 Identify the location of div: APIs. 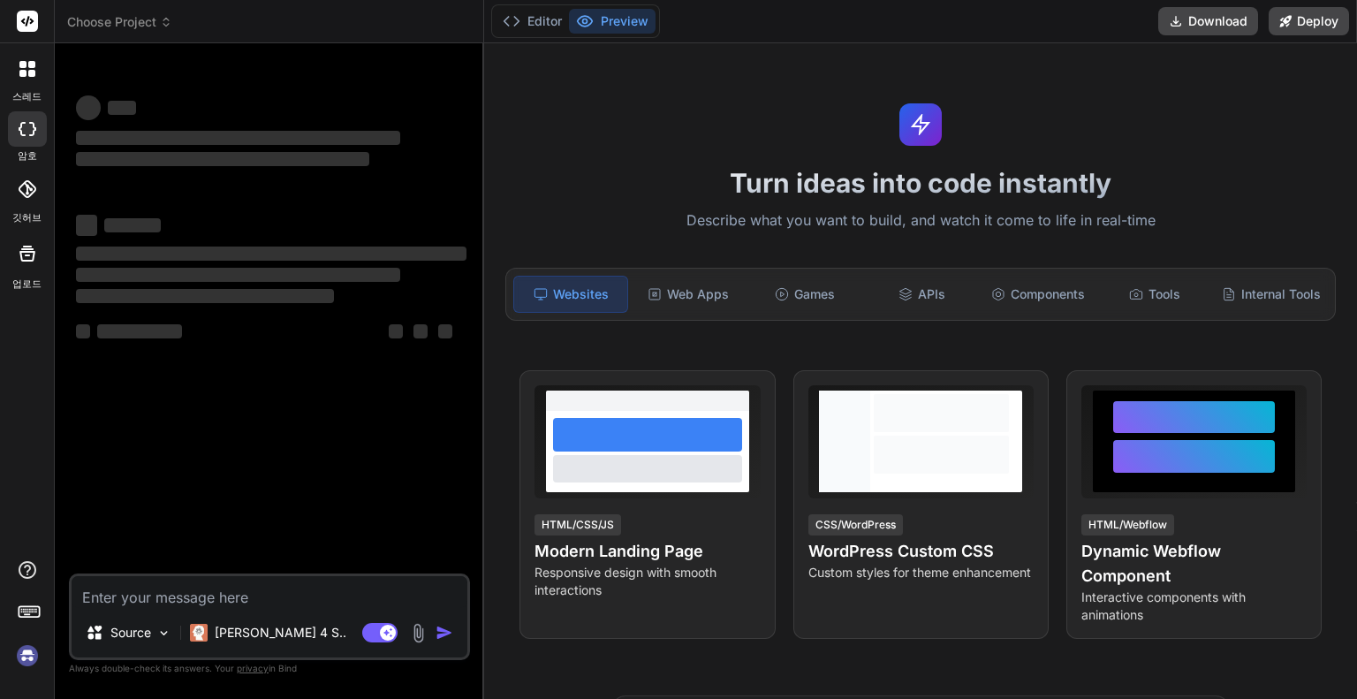
(921, 294).